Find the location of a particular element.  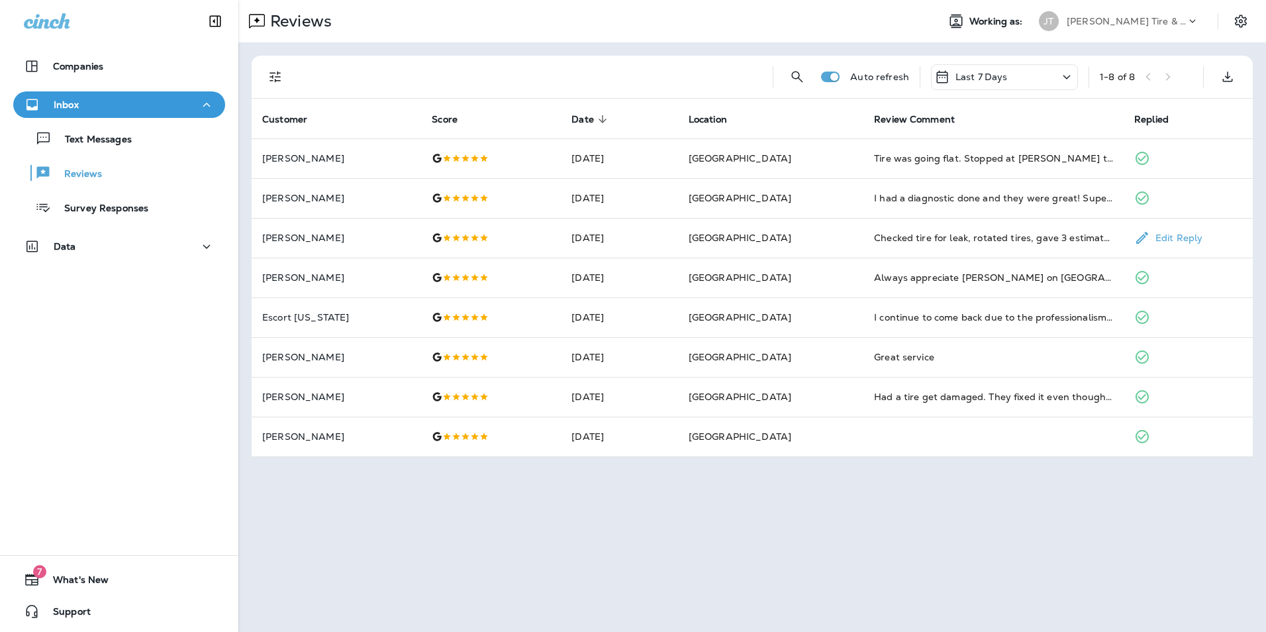

button: Settings is located at coordinates (1241, 21).